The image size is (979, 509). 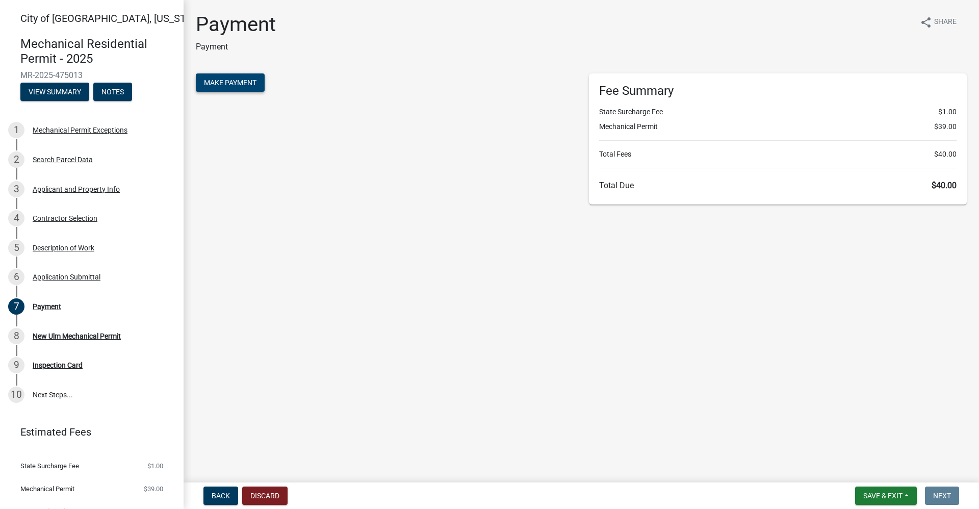 I want to click on div: Applicant and Property Info, so click(x=76, y=189).